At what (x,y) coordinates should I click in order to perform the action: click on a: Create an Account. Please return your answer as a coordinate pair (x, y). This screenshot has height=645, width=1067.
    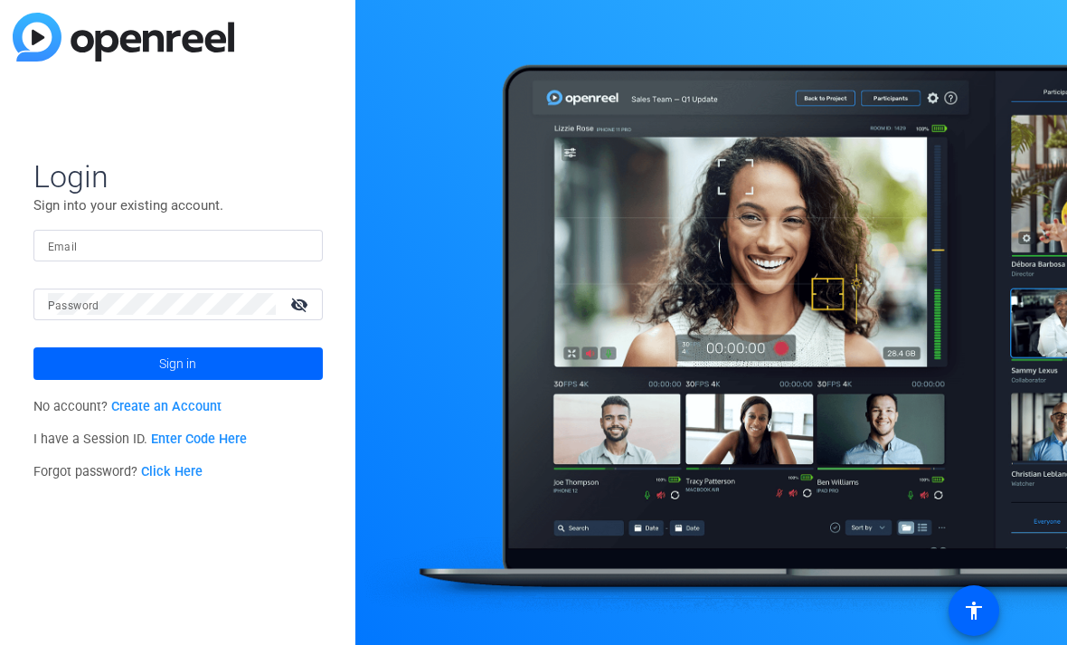
    Looking at the image, I should click on (166, 406).